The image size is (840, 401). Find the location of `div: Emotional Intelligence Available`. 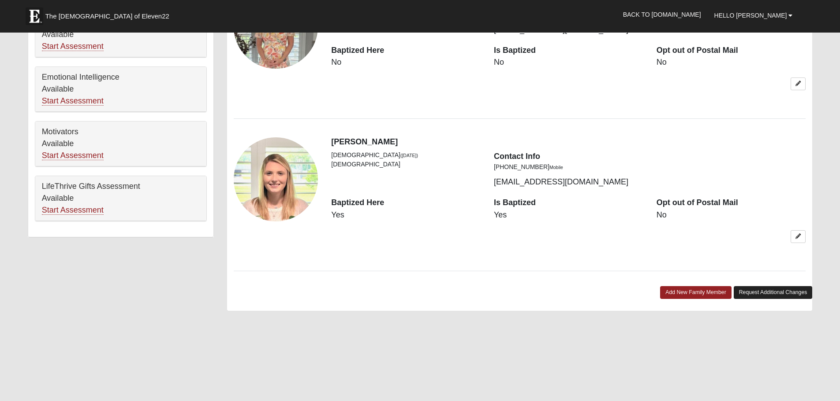

div: Emotional Intelligence Available is located at coordinates (121, 89).